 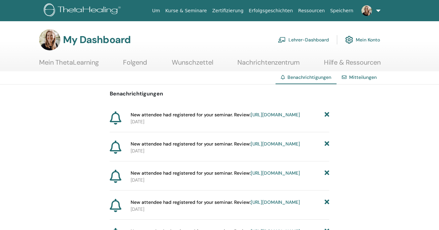 What do you see at coordinates (352, 65) in the screenshot?
I see `a: Hilfe & Ressourcen` at bounding box center [352, 65].